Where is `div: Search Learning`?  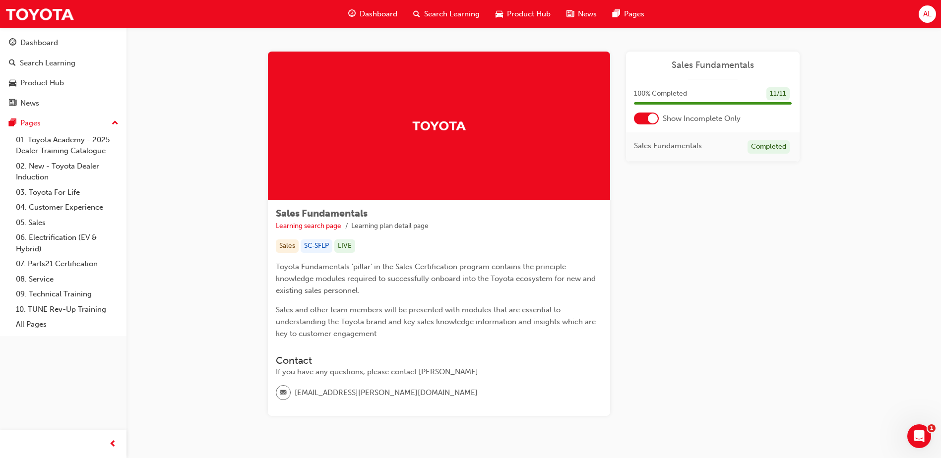 div: Search Learning is located at coordinates (48, 63).